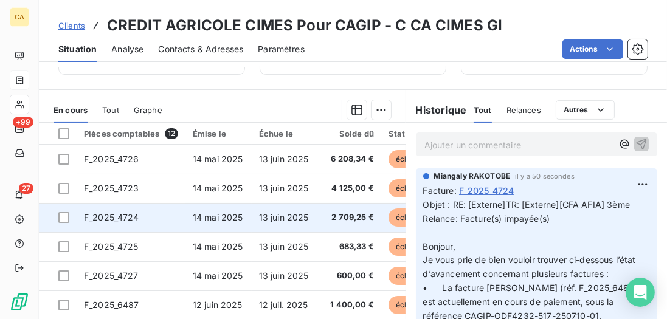  What do you see at coordinates (19, 302) in the screenshot?
I see `img: Logo LeanPay` at bounding box center [19, 302].